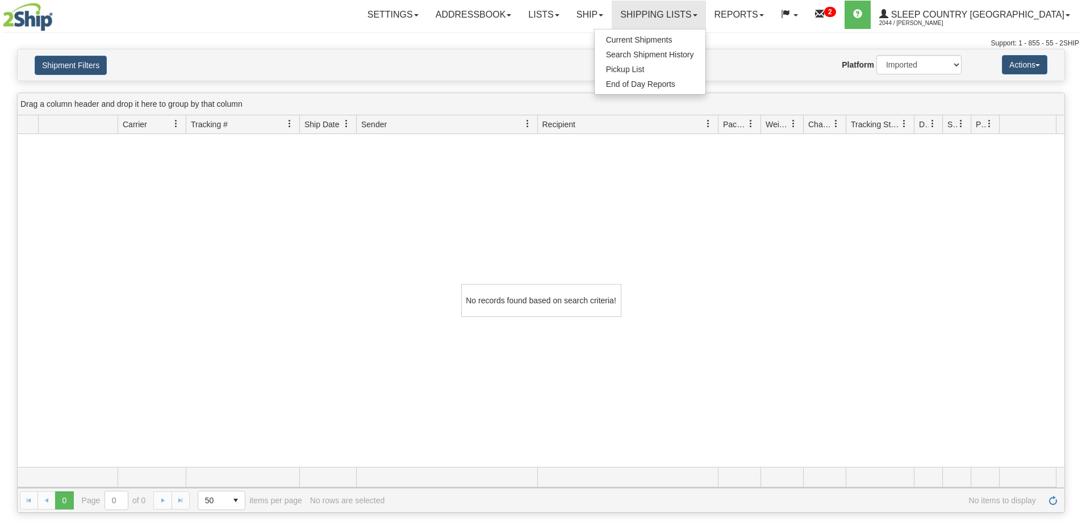  I want to click on span: Shipment Issues, so click(952, 124).